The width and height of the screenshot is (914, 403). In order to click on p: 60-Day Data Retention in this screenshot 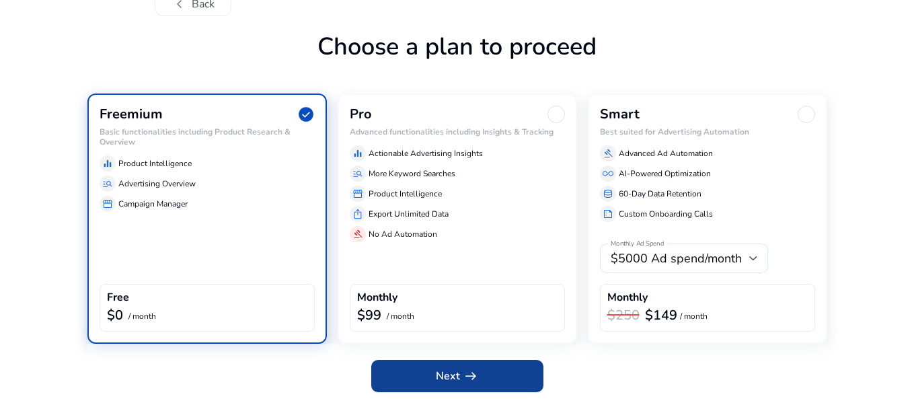, I will do `click(660, 194)`.